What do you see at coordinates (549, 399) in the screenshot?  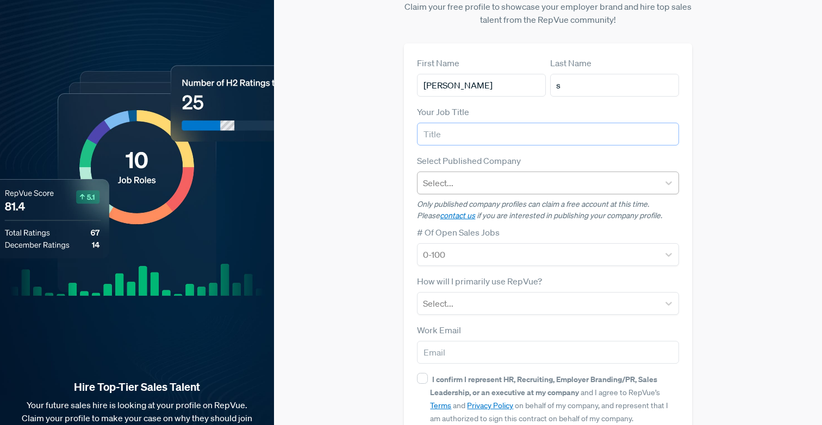 I see `span: and I agree to RepVue’s and on behalf of my company, and represent that I am authorized to sign t...` at bounding box center [549, 399].